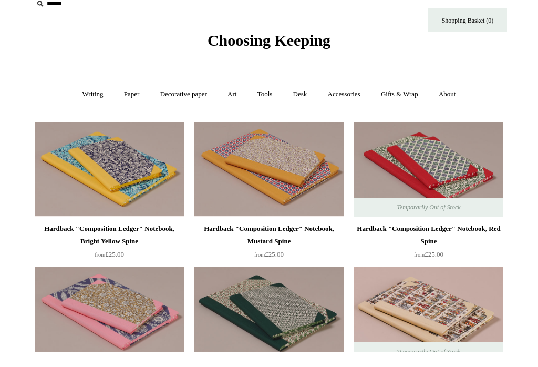 The image size is (538, 367). What do you see at coordinates (429, 184) in the screenshot?
I see `img: Hardback "Composition Ledger" Notebook, Red Spine` at bounding box center [429, 184].